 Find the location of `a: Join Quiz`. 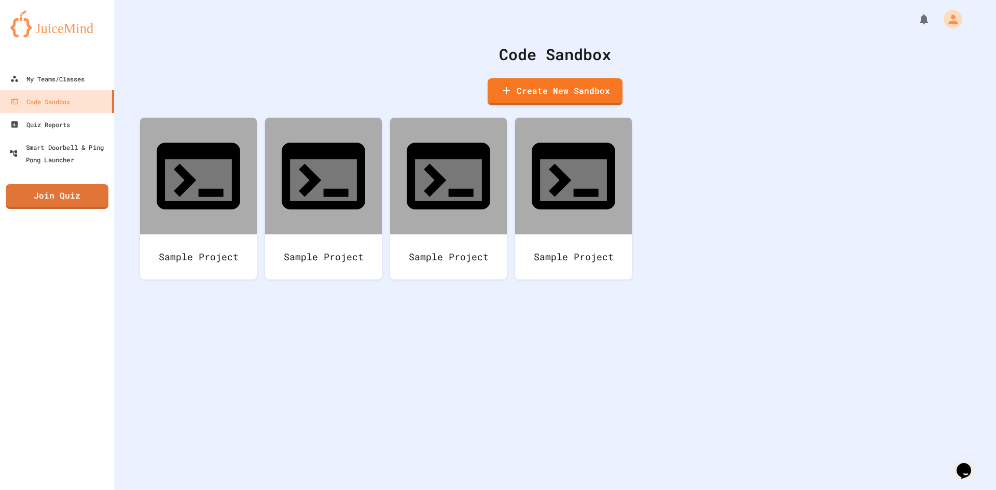

a: Join Quiz is located at coordinates (57, 197).